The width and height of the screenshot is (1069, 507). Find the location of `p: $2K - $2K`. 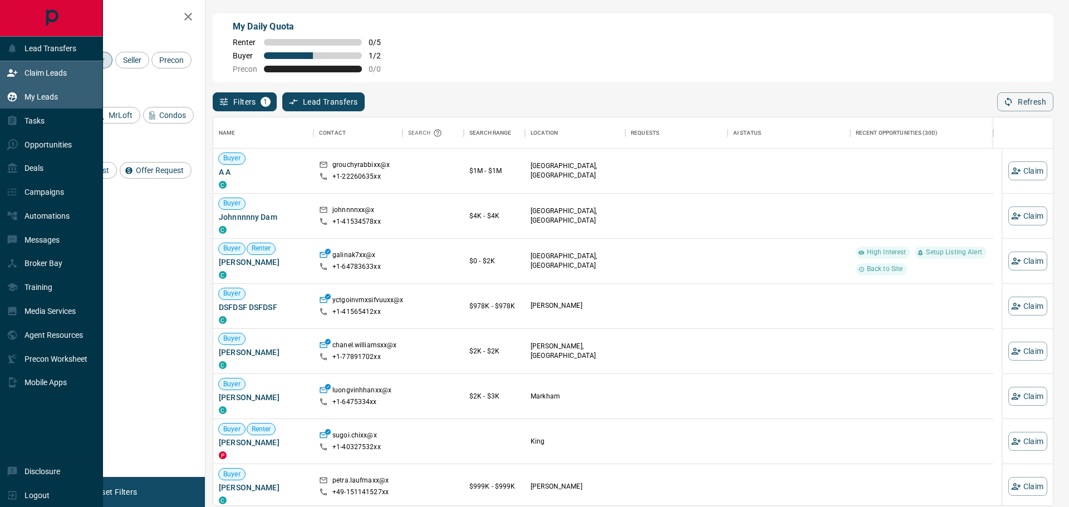

p: $2K - $2K is located at coordinates (494, 351).